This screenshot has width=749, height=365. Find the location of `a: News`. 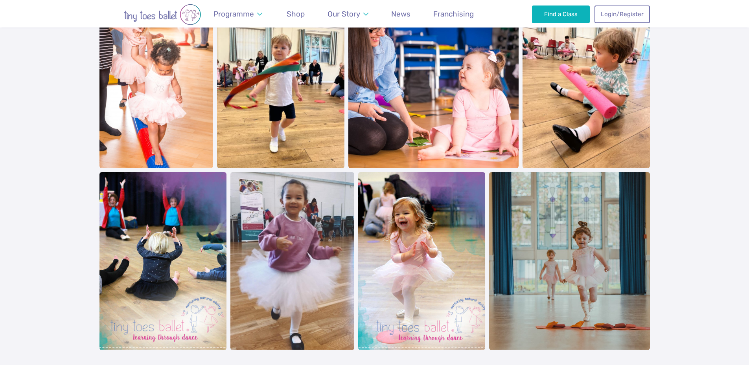

a: News is located at coordinates (401, 14).